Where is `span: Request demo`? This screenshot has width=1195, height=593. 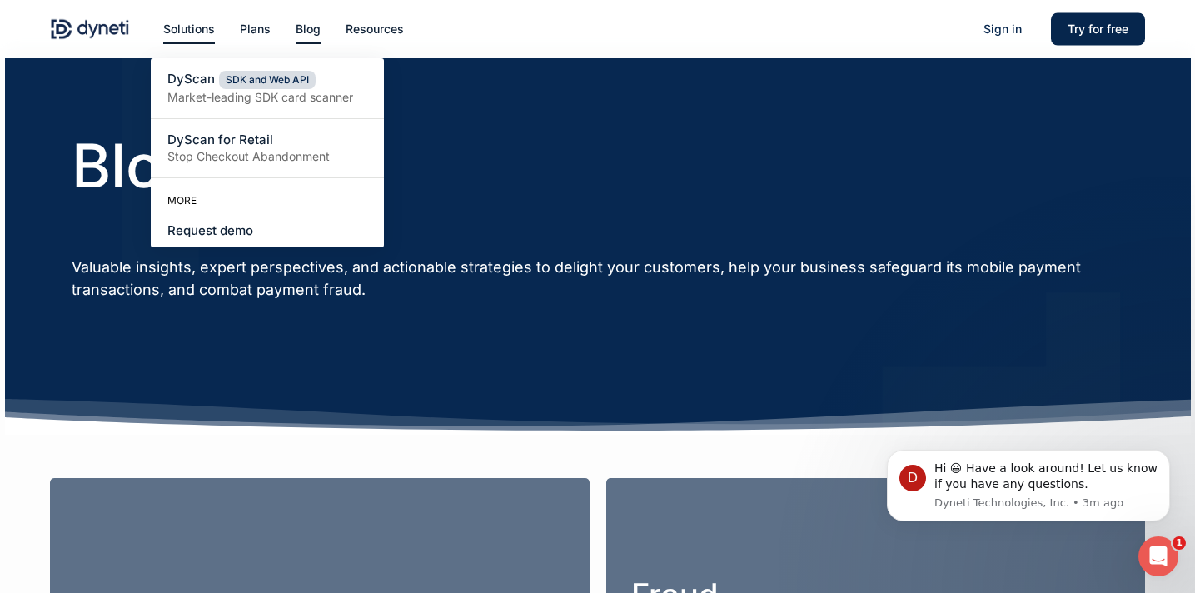 span: Request demo is located at coordinates (210, 230).